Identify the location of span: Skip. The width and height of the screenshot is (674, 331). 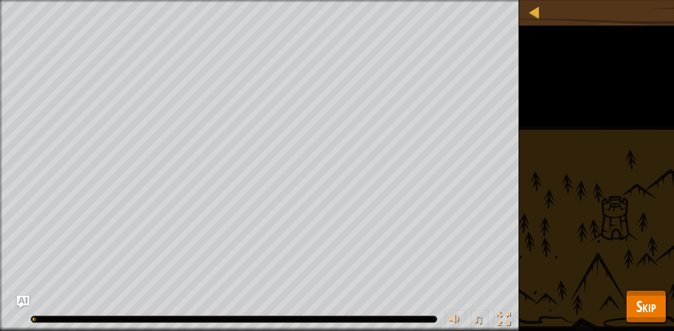
(646, 306).